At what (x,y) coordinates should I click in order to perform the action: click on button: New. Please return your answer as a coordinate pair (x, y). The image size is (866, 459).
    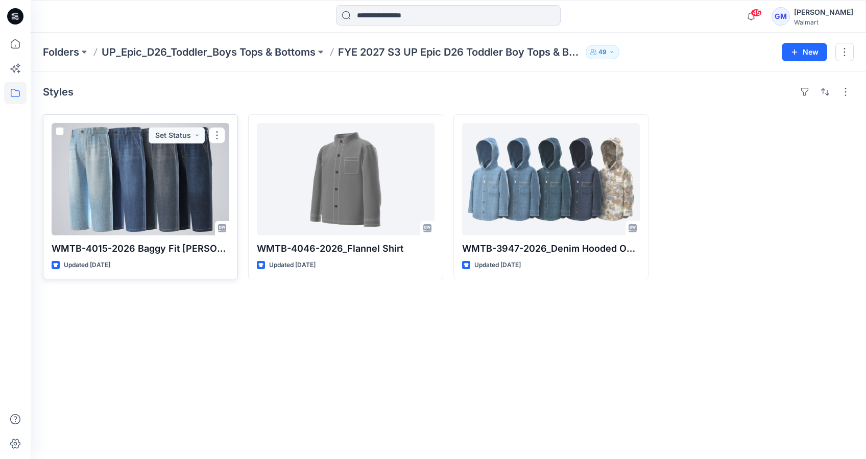
    Looking at the image, I should click on (804, 52).